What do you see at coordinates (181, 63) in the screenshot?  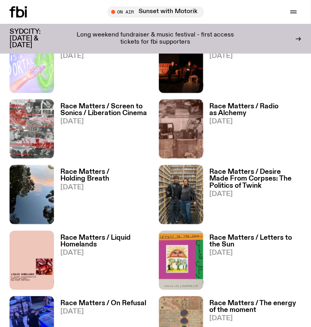 I see `img: A photo of Shareeka and Ethan speaking live at The Red Rattler, a repurposed warehouse venue. The...` at bounding box center [181, 63].